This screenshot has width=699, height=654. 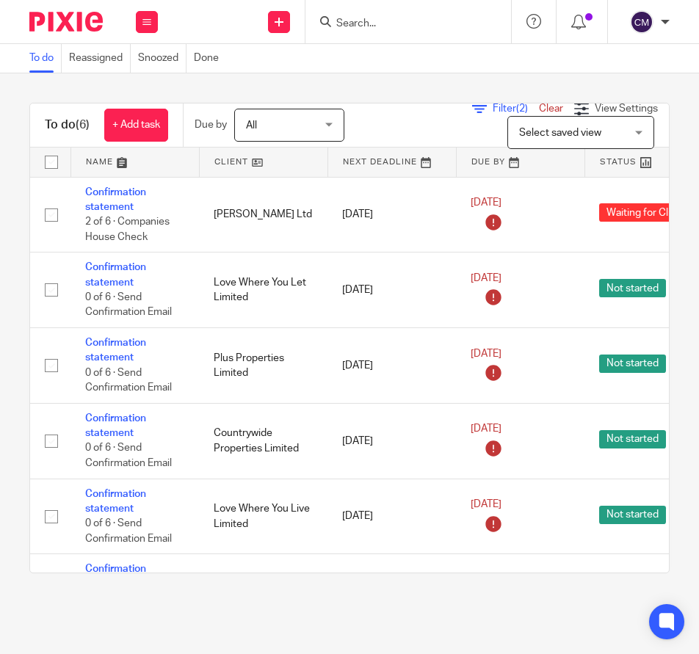 I want to click on a: To do, so click(x=45, y=58).